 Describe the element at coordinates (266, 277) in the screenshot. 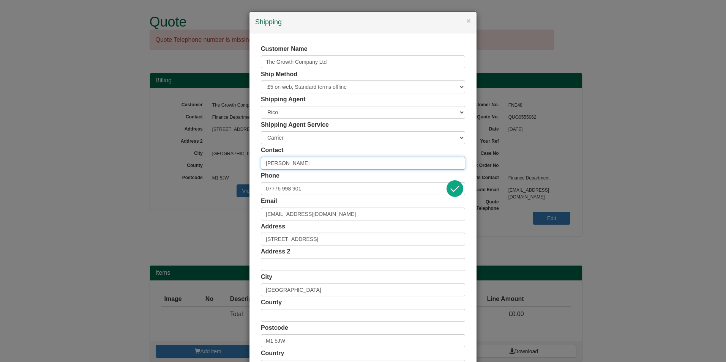

I see `label: City` at that location.